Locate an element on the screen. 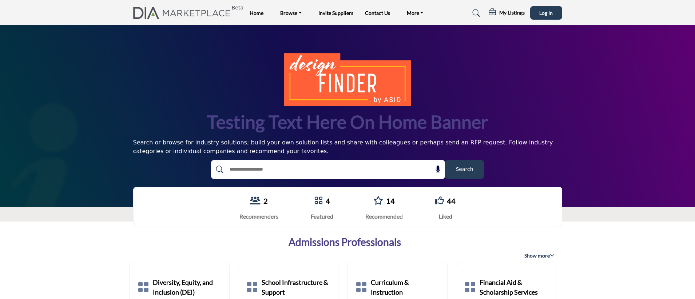  a: 4 is located at coordinates (328, 201).